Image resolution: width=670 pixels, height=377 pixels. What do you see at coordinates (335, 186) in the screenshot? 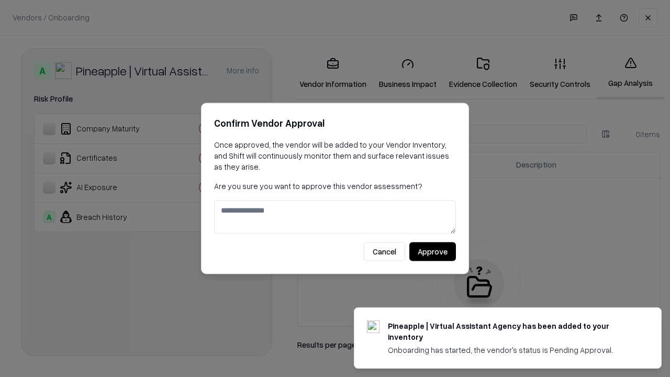
I see `p: Are you sure you want to approve this vendor assessment?` at bounding box center [335, 186].